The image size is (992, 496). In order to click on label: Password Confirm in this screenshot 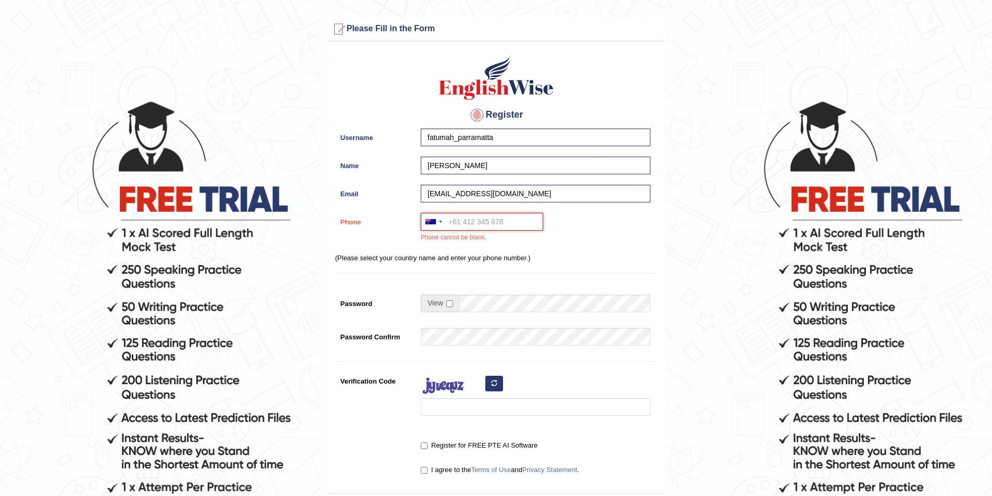, I will do `click(375, 335)`.